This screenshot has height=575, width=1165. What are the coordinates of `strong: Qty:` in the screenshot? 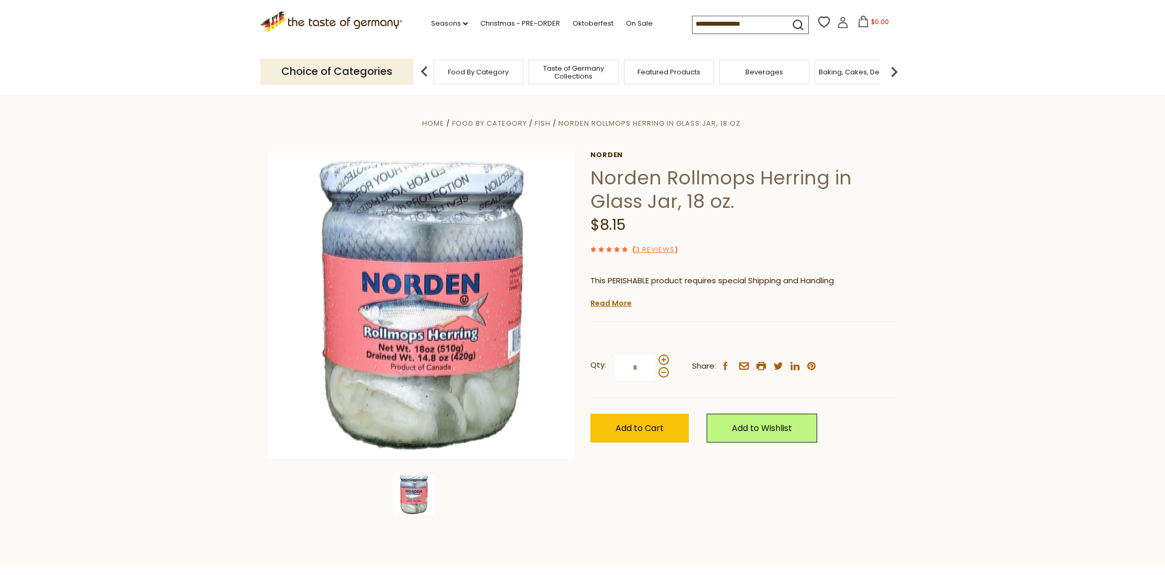 It's located at (598, 365).